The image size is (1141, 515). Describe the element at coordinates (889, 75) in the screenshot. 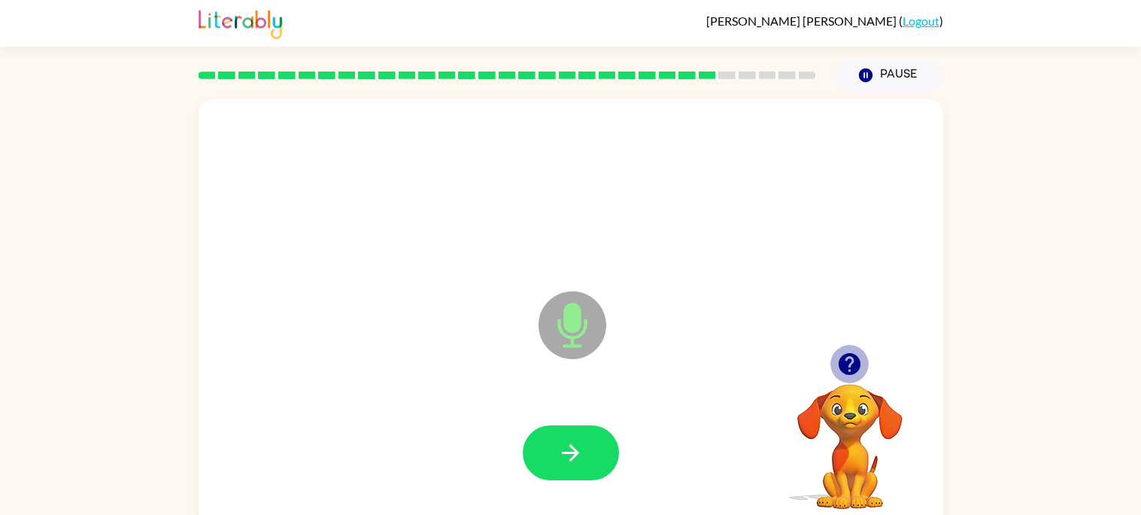

I see `button: Pause` at that location.